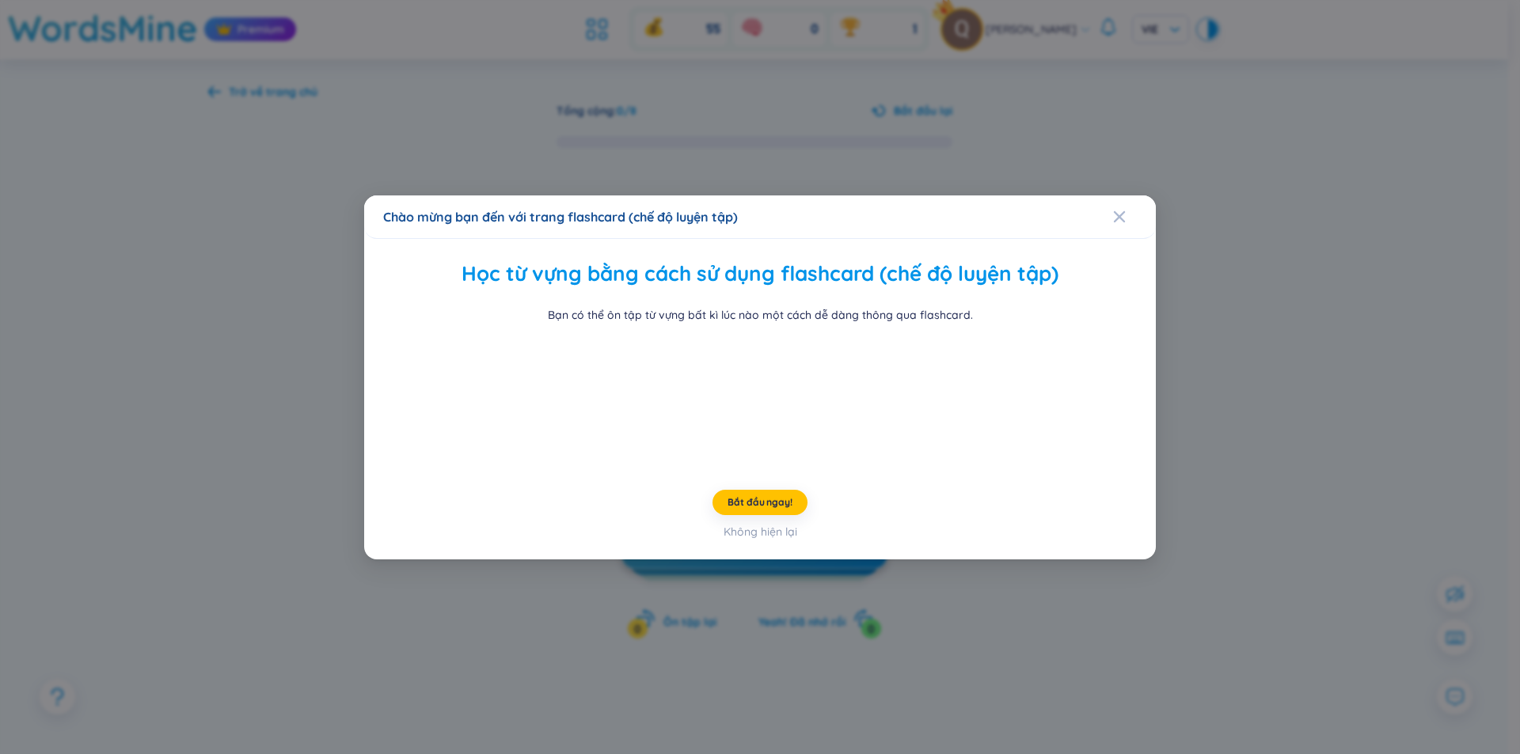  What do you see at coordinates (760, 274) in the screenshot?
I see `h2: Học từ vựng bằng cách sử dụng flashcard (chế độ luyện tập)` at bounding box center [760, 274].